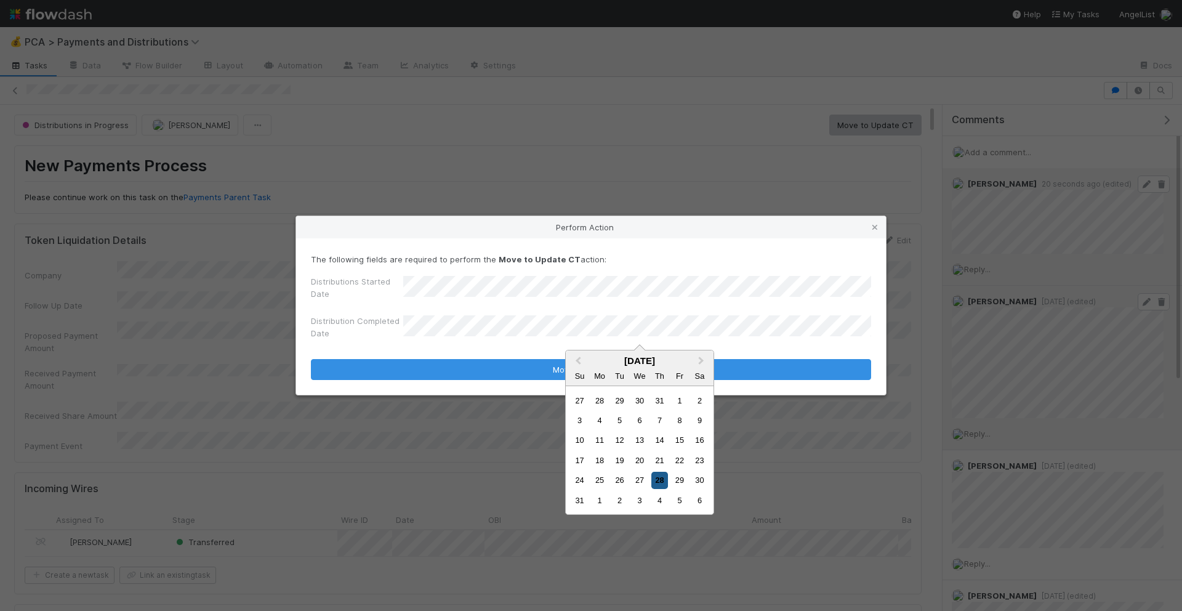 The width and height of the screenshot is (1182, 611). I want to click on div: Choose Monday, August 4th, 2025, so click(600, 420).